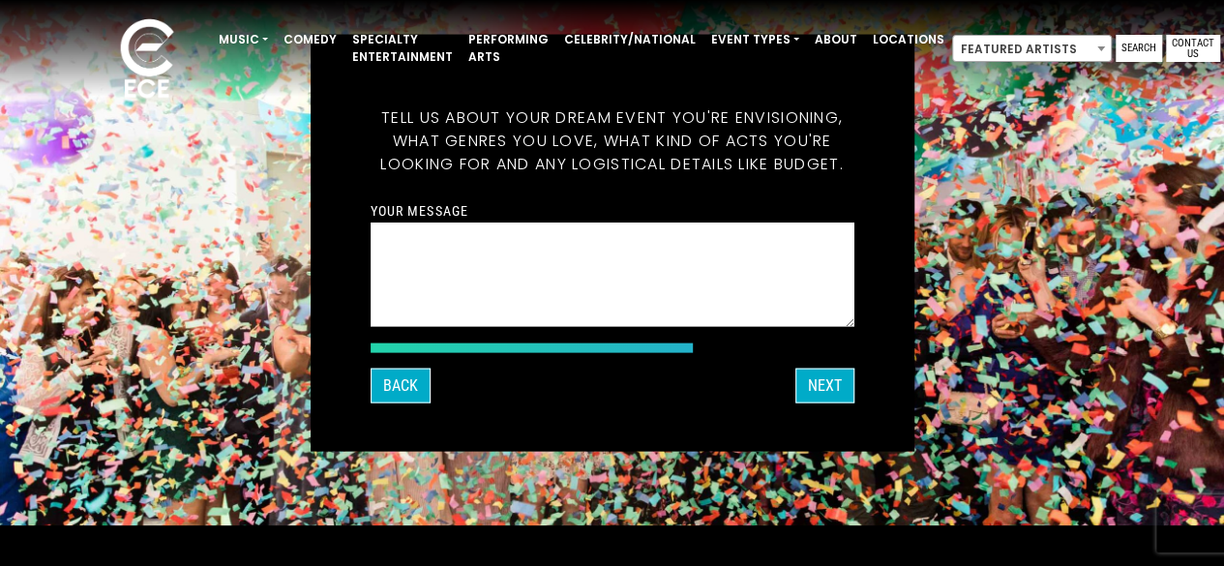 The image size is (1224, 566). Describe the element at coordinates (508, 48) in the screenshot. I see `a: Performing Arts` at that location.